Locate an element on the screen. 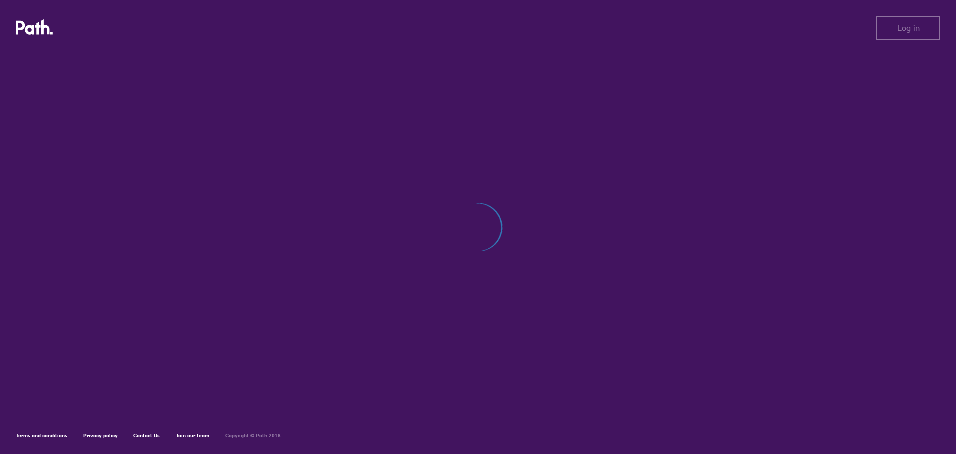  a: Contact Us is located at coordinates (146, 435).